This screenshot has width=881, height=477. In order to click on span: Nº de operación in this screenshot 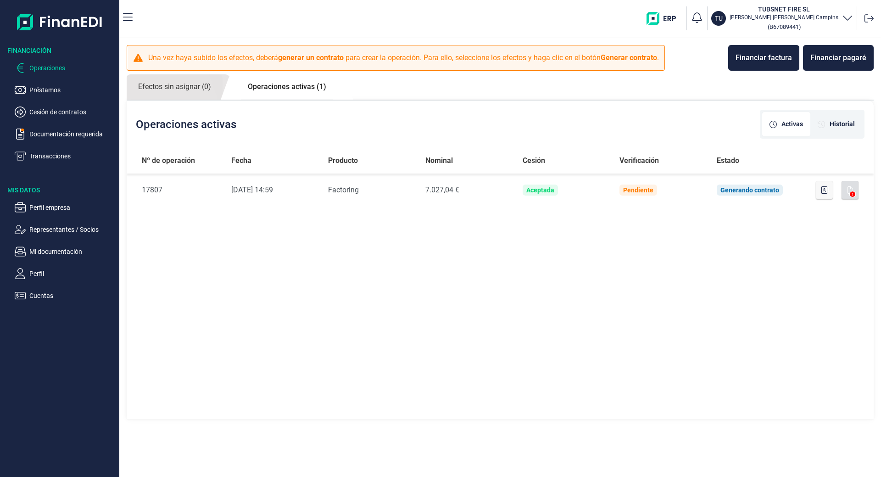, I will do `click(168, 161)`.